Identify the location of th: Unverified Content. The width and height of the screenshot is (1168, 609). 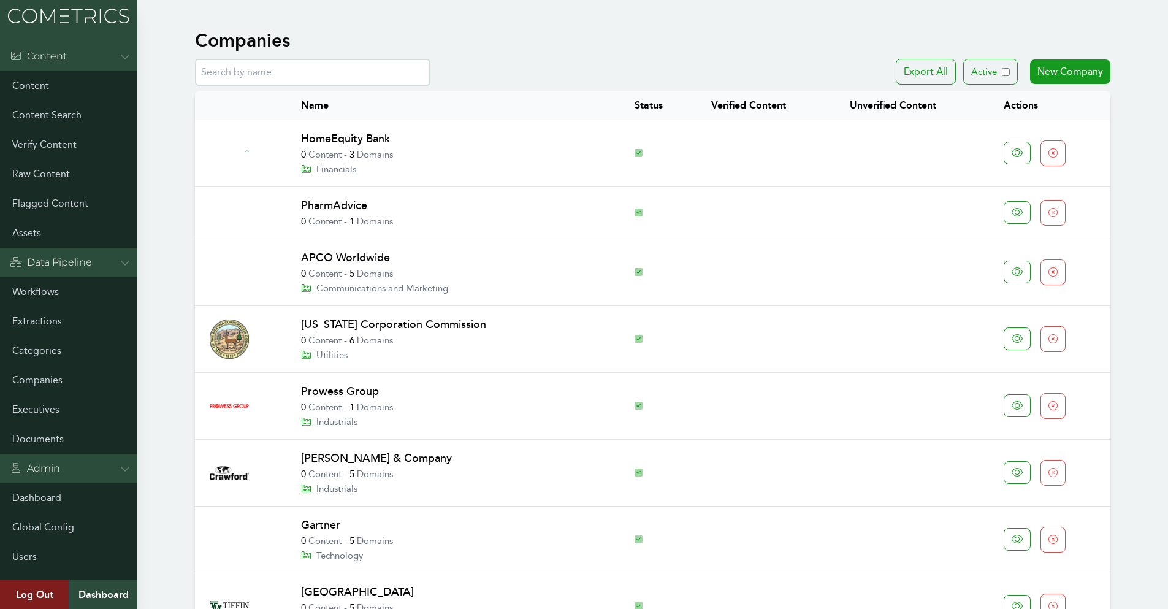
(912, 105).